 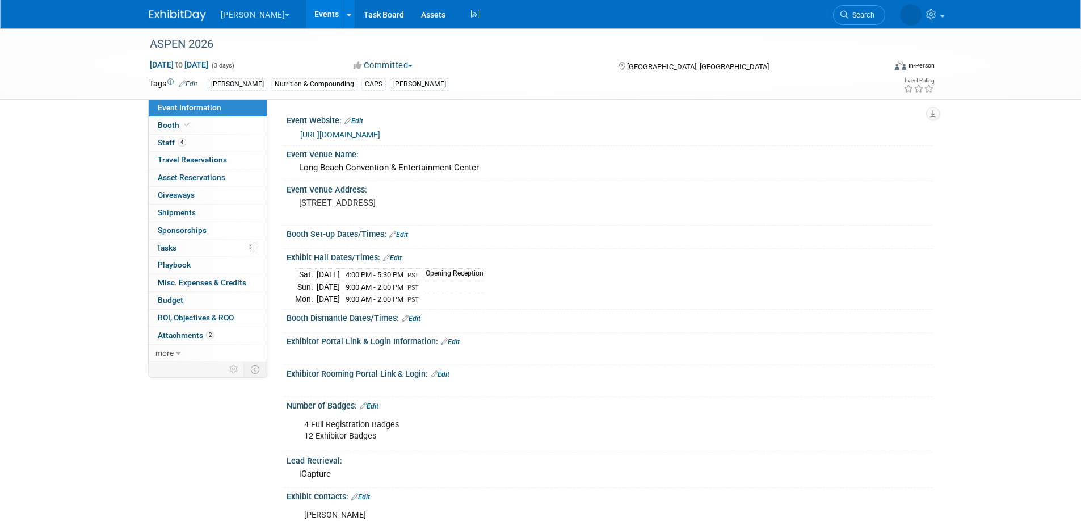 I want to click on span: Booth, so click(x=175, y=125).